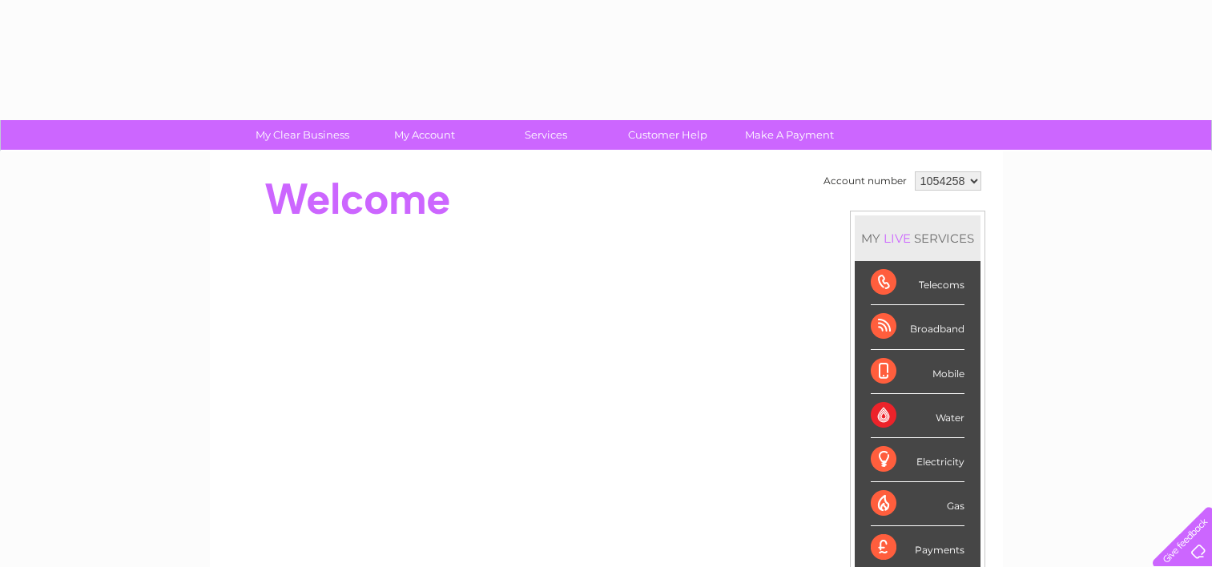  What do you see at coordinates (917, 504) in the screenshot?
I see `div: Gas` at bounding box center [917, 504].